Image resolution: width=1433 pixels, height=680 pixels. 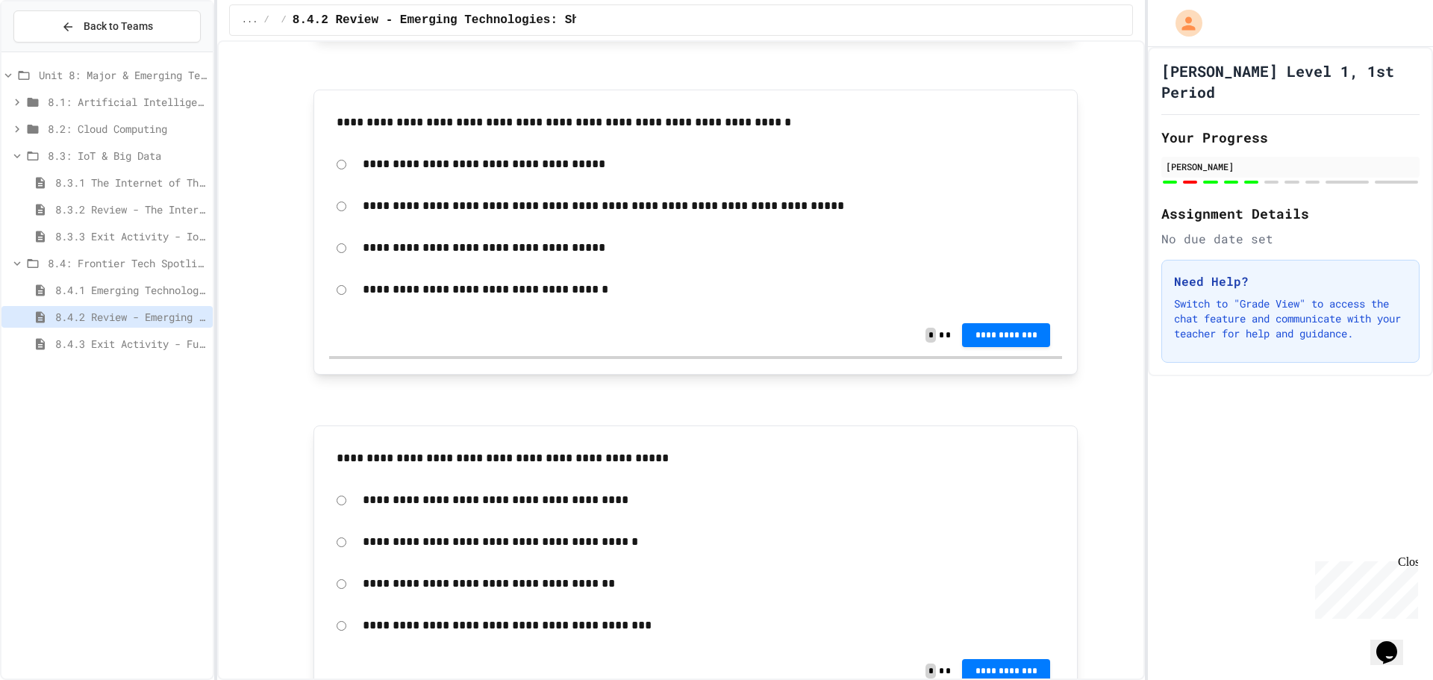 I want to click on span: 8.3.3 Exit Activity - IoT Data Detective Challenge, so click(x=131, y=236).